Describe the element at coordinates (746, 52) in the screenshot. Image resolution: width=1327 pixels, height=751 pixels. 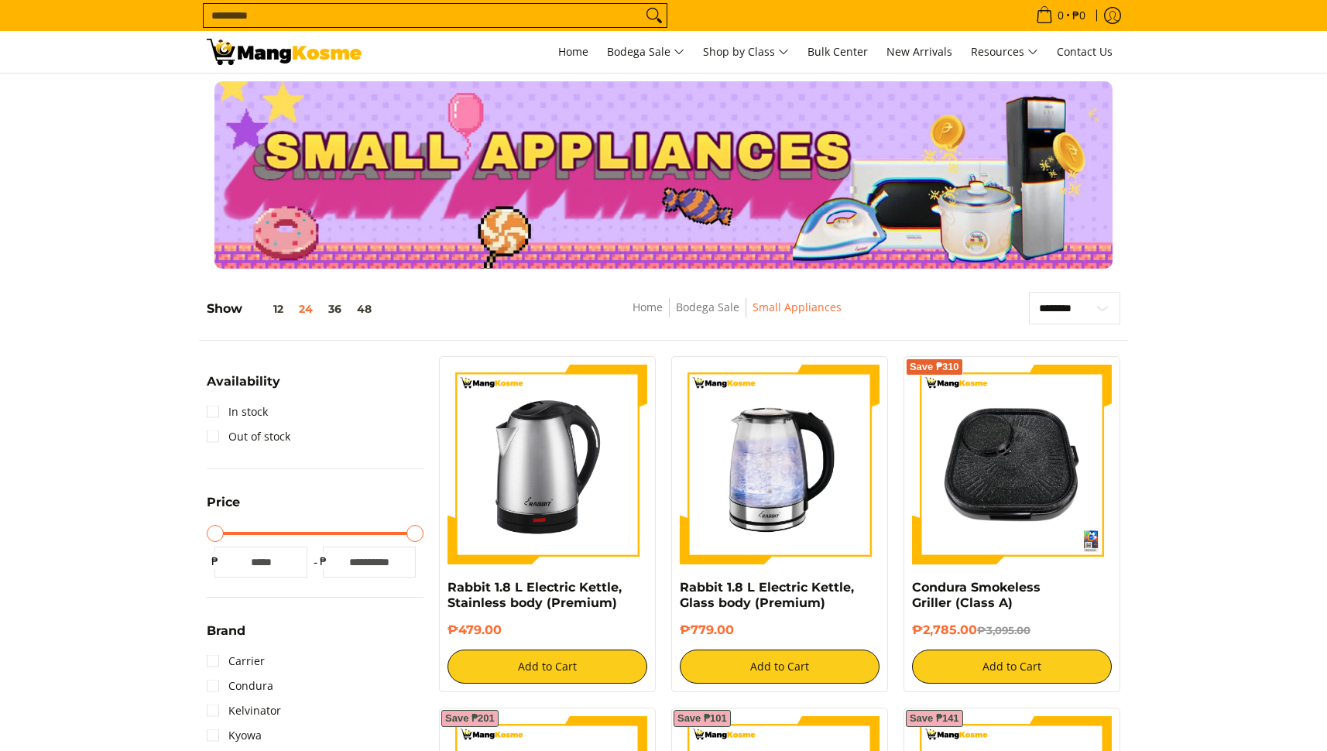
I see `a: Shop by Class` at that location.